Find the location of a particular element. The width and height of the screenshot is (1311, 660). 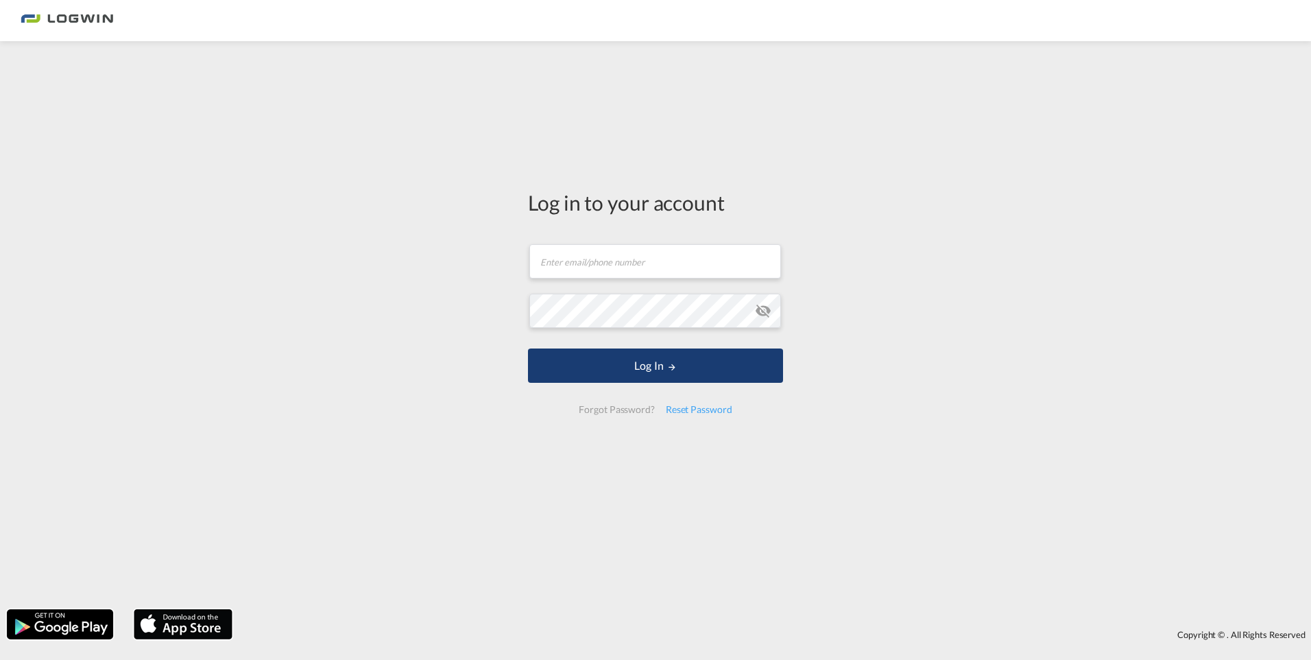

div: Forgot Password? is located at coordinates (617, 409).